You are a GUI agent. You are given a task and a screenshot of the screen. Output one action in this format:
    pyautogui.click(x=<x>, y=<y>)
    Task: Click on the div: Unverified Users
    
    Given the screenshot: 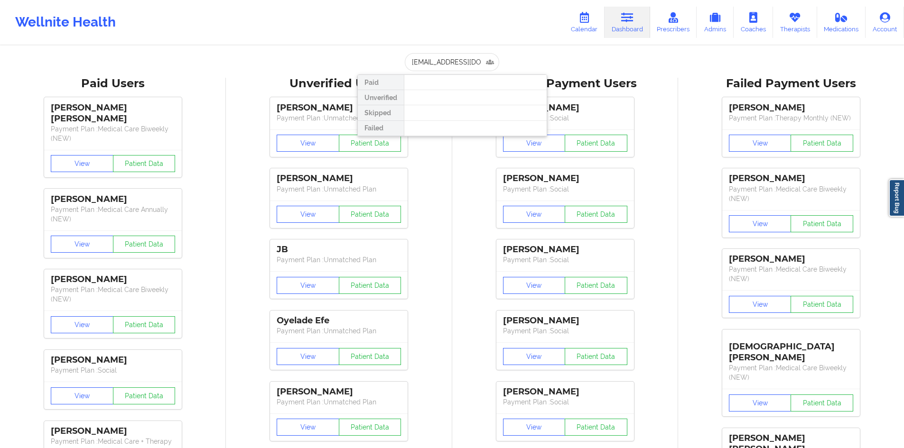 What is the action you would take?
    pyautogui.click(x=339, y=84)
    